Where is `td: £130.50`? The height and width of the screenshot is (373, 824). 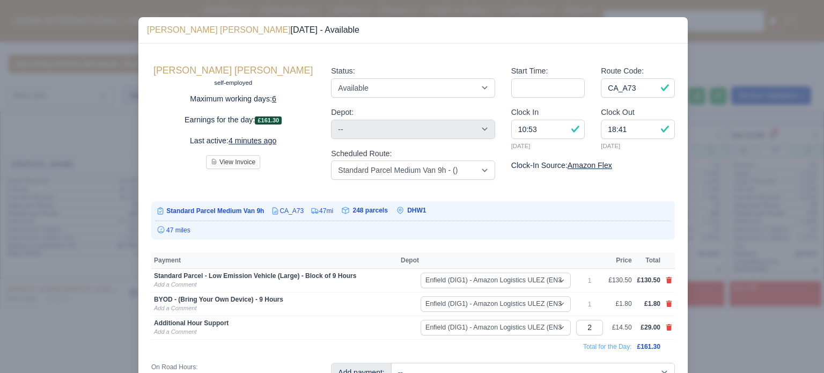
td: £130.50 is located at coordinates (620, 281).